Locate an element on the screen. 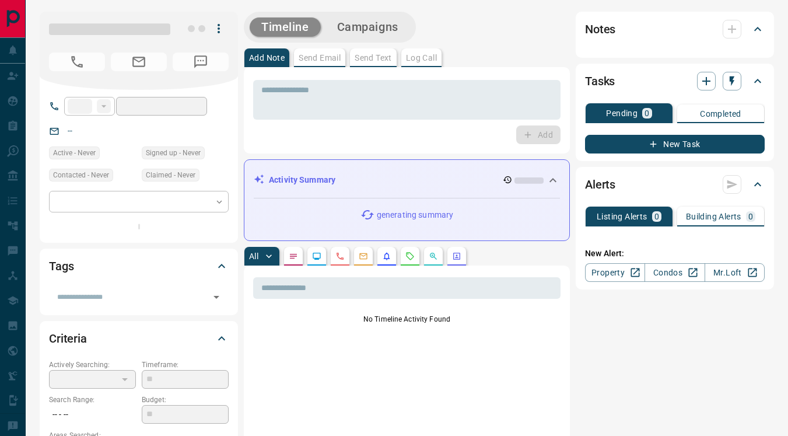 The image size is (788, 436). span: Signed up - Never is located at coordinates (173, 153).